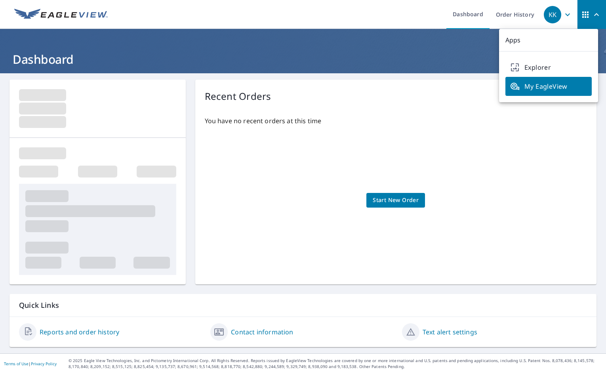 Image resolution: width=606 pixels, height=372 pixels. I want to click on a: Contact information, so click(262, 332).